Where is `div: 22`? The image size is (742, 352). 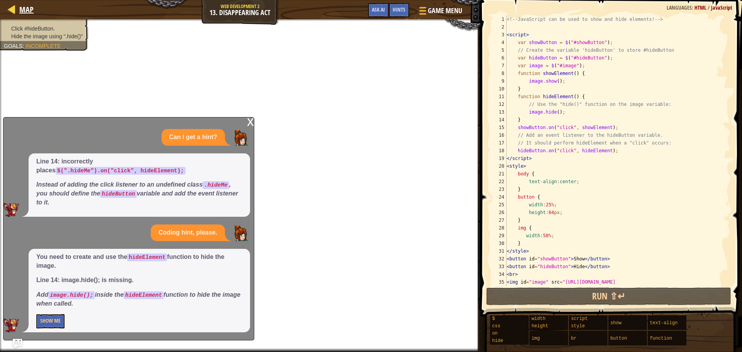
div: 22 is located at coordinates (499, 182).